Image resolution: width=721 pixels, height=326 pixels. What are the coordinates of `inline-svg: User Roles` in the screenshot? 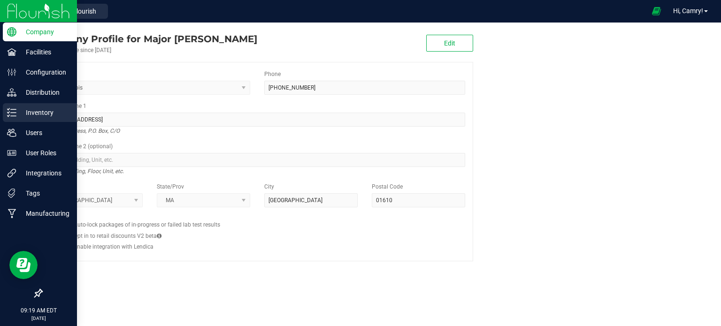 It's located at (12, 153).